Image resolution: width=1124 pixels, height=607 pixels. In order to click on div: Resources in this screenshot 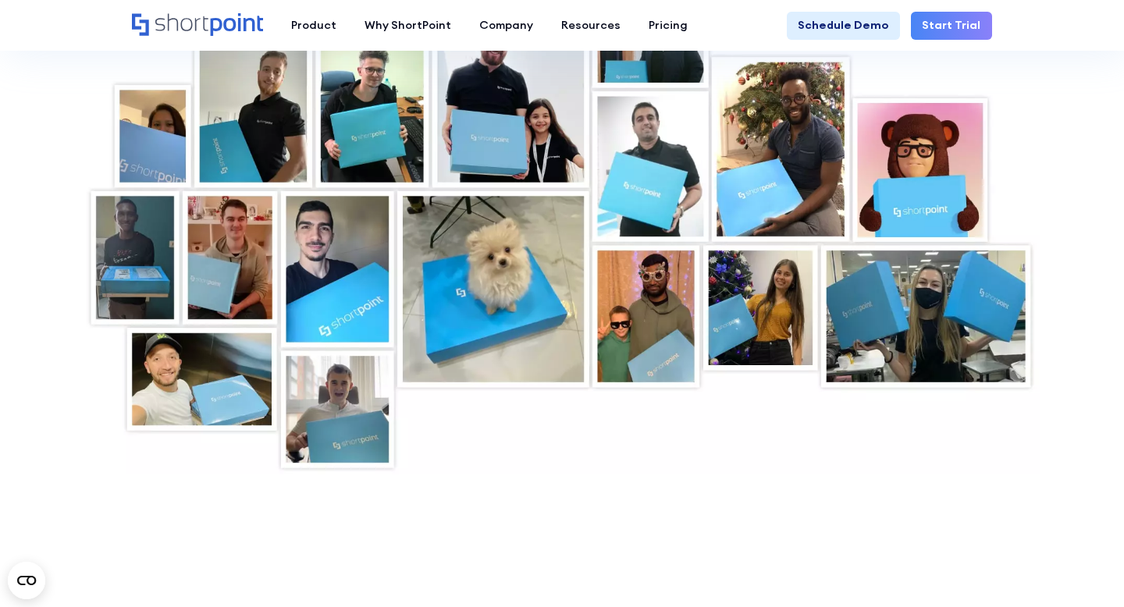, I will do `click(591, 26)`.